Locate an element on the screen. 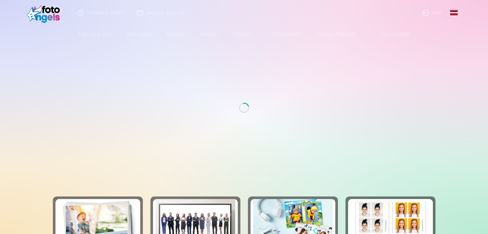  img: /fa1 is located at coordinates (45, 13).